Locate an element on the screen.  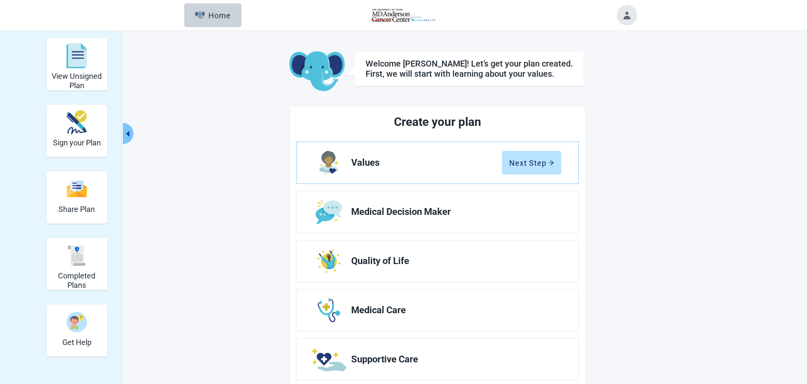
h2: Get Help is located at coordinates (77, 342).